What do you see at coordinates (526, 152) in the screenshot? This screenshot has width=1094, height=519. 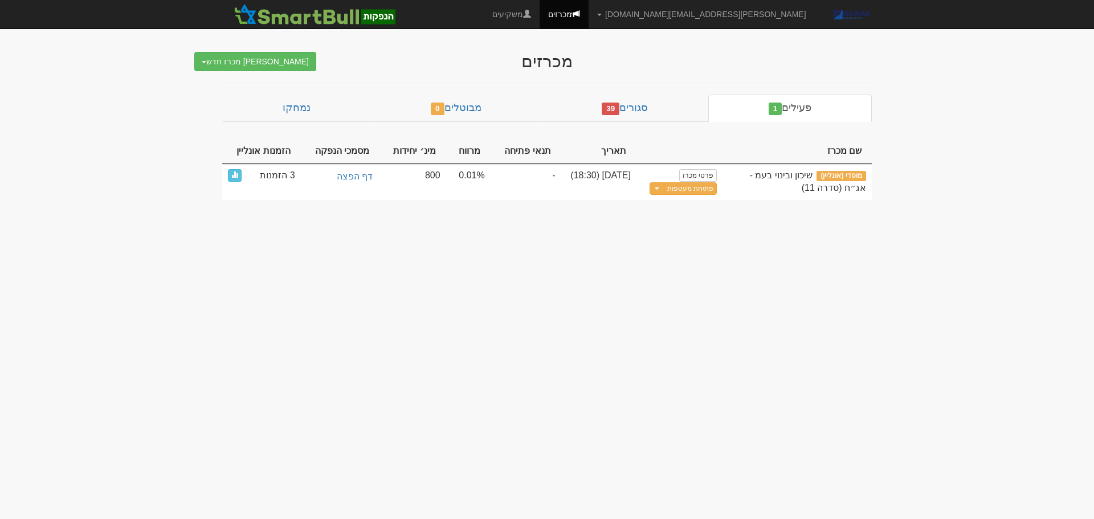 I see `th: תנאי פתיחה` at bounding box center [526, 152].